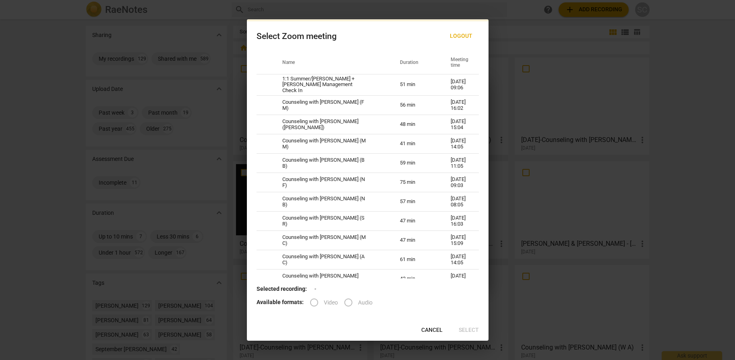 The width and height of the screenshot is (735, 360). What do you see at coordinates (461, 36) in the screenshot?
I see `span: Logout` at bounding box center [461, 36].